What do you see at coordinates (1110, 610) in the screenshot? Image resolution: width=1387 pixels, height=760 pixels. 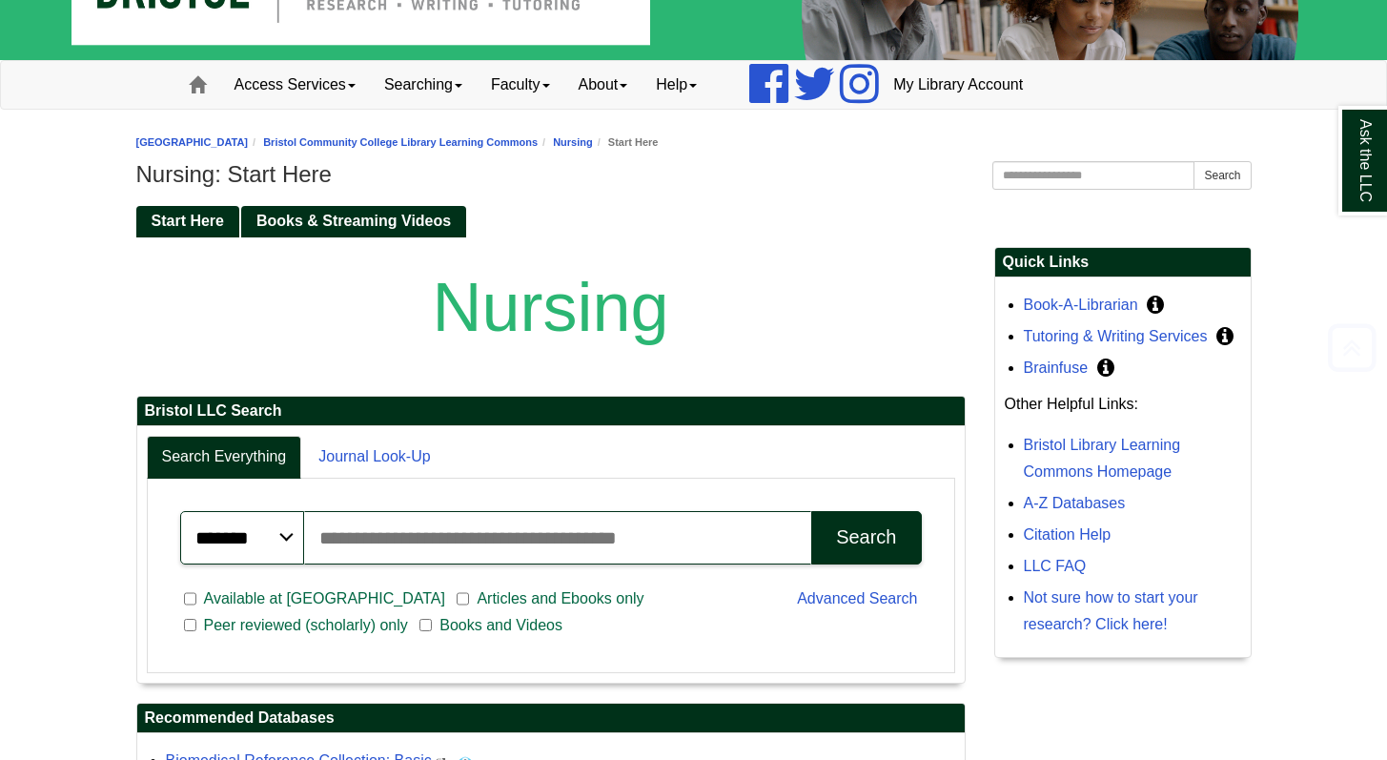 I see `a: Not sure how to start your research? Click here!` at bounding box center [1110, 610].